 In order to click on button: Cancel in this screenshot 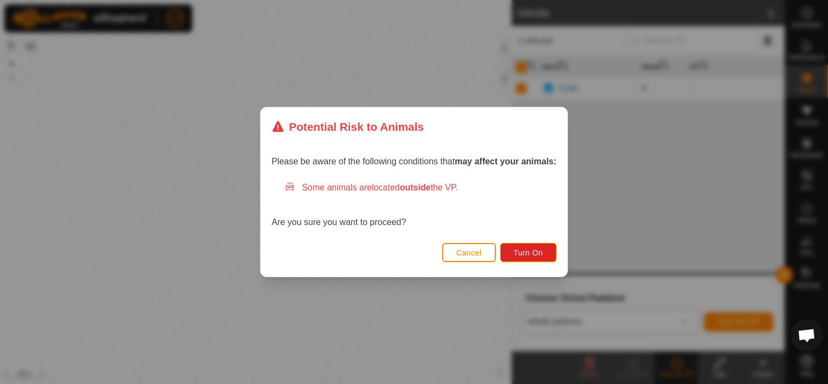, I will do `click(469, 252)`.